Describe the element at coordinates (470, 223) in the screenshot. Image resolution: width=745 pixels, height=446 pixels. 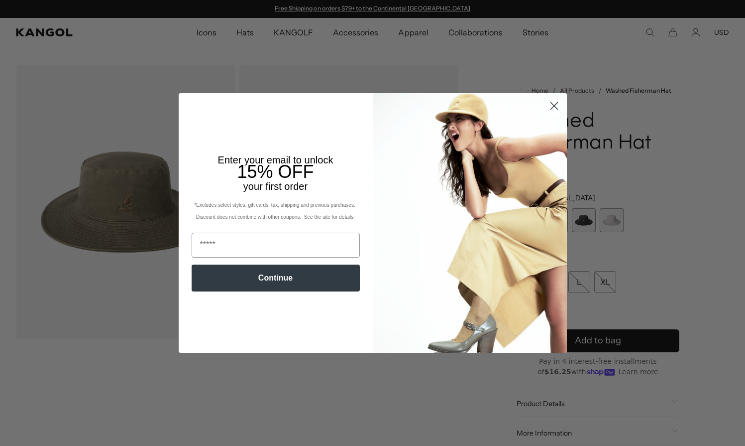
I see `img: 93be19ad-e773-4382-80b9-c9d740c9197f.jpeg` at that location.